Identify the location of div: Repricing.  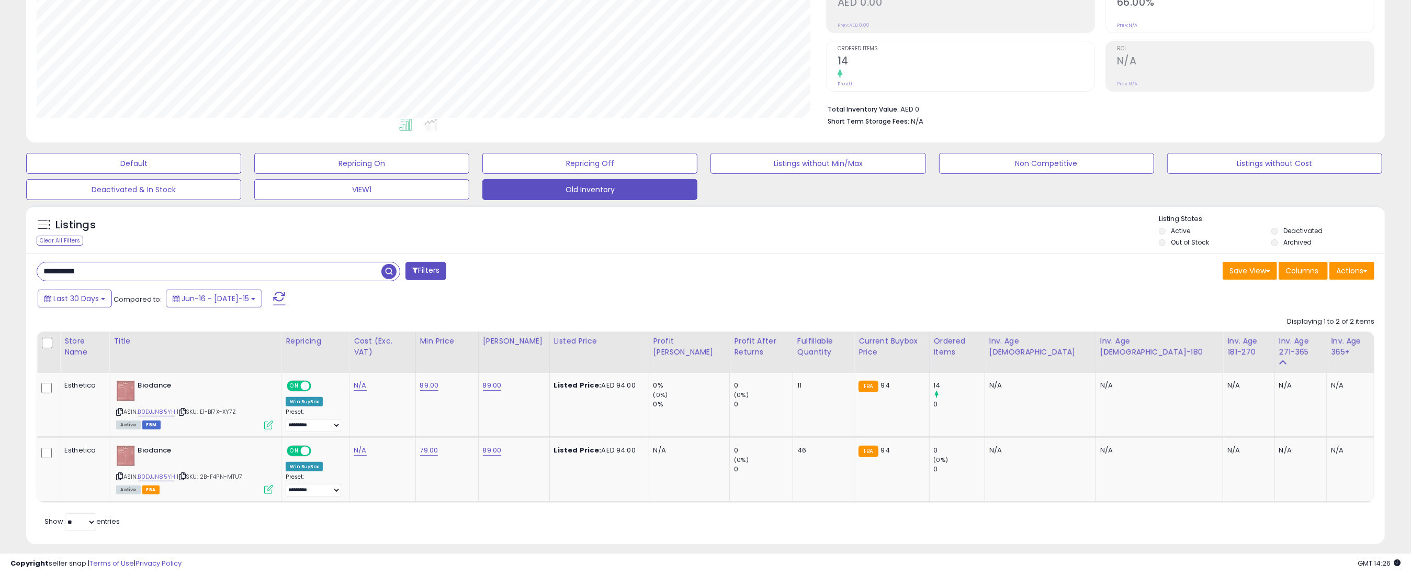
(315, 341).